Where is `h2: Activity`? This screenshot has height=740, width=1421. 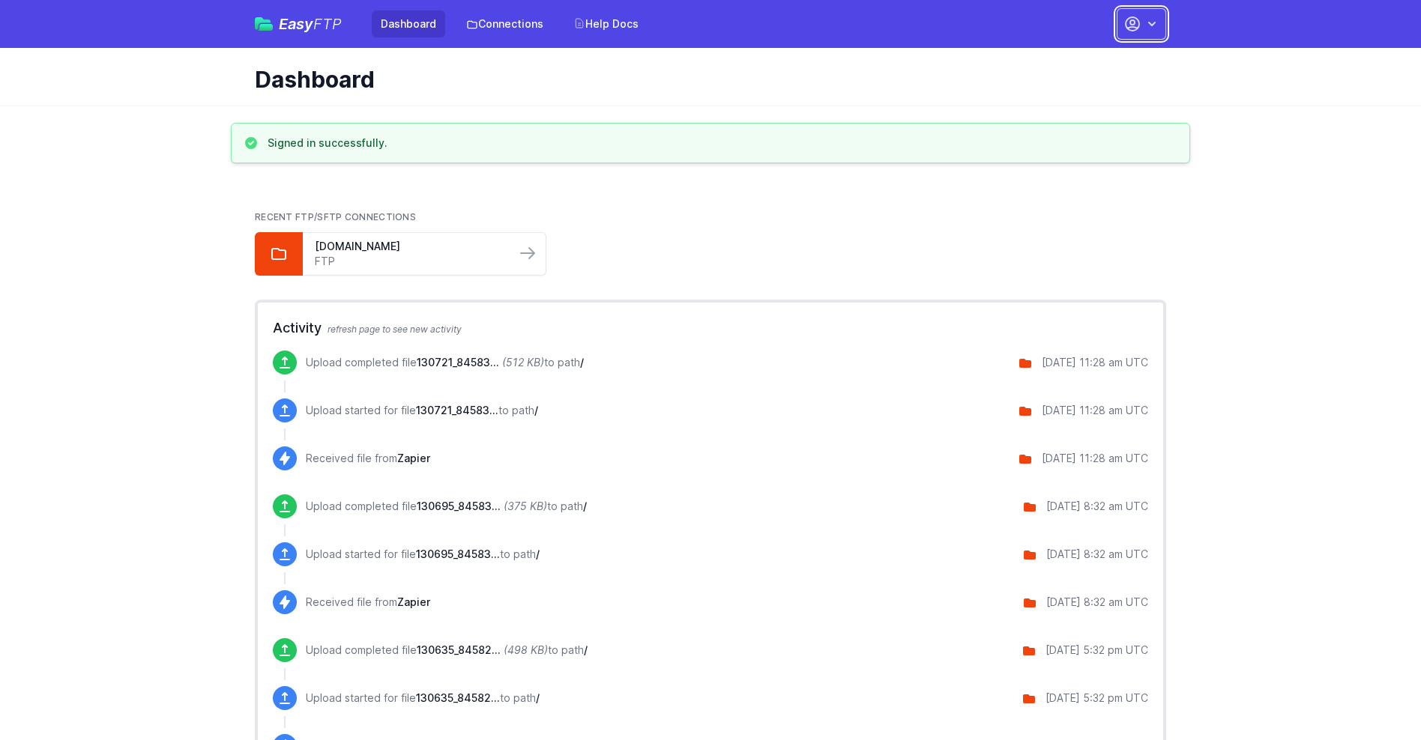
h2: Activity is located at coordinates (710, 328).